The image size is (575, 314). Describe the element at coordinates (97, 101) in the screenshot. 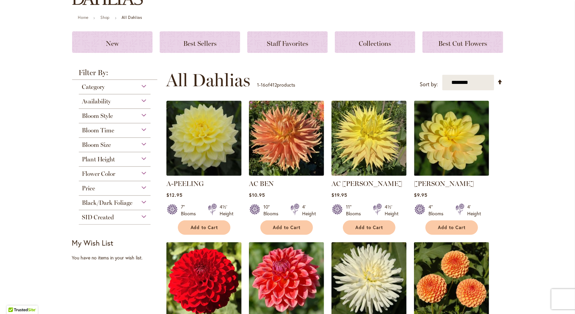

I see `span: Availability` at that location.